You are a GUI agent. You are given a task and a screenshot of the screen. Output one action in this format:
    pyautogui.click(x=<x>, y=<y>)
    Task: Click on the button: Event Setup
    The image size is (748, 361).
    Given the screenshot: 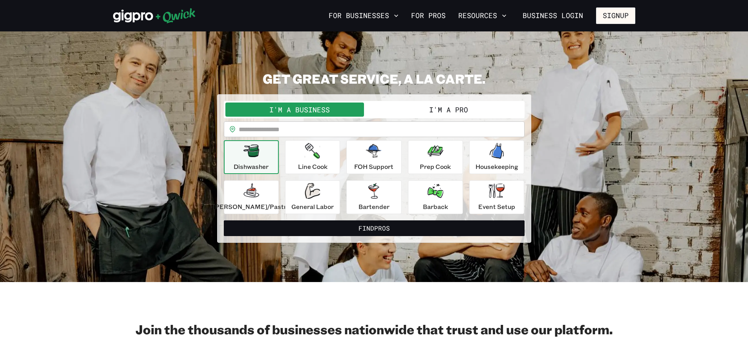 What is the action you would take?
    pyautogui.click(x=497, y=197)
    